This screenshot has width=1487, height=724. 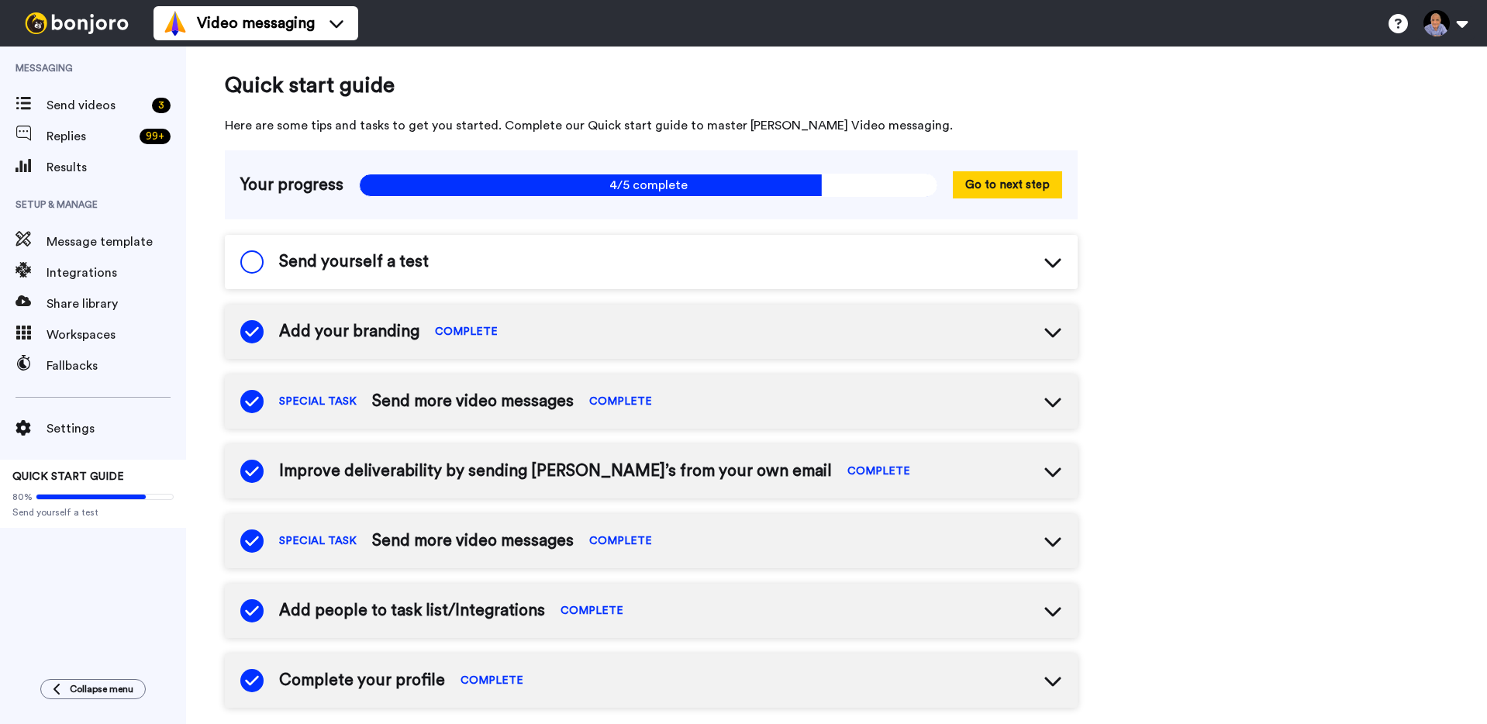 What do you see at coordinates (116, 335) in the screenshot?
I see `span: Workspaces` at bounding box center [116, 335].